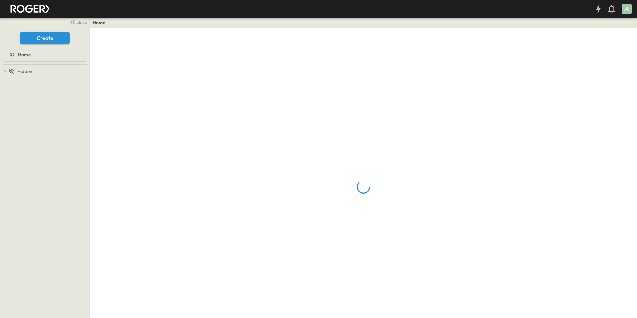  Describe the element at coordinates (82, 22) in the screenshot. I see `span: close` at that location.